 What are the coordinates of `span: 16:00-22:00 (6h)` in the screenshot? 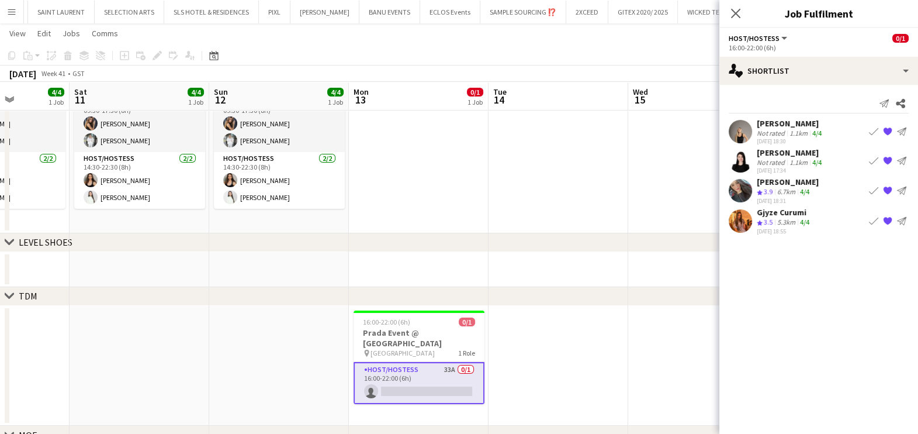 It's located at (386, 321).